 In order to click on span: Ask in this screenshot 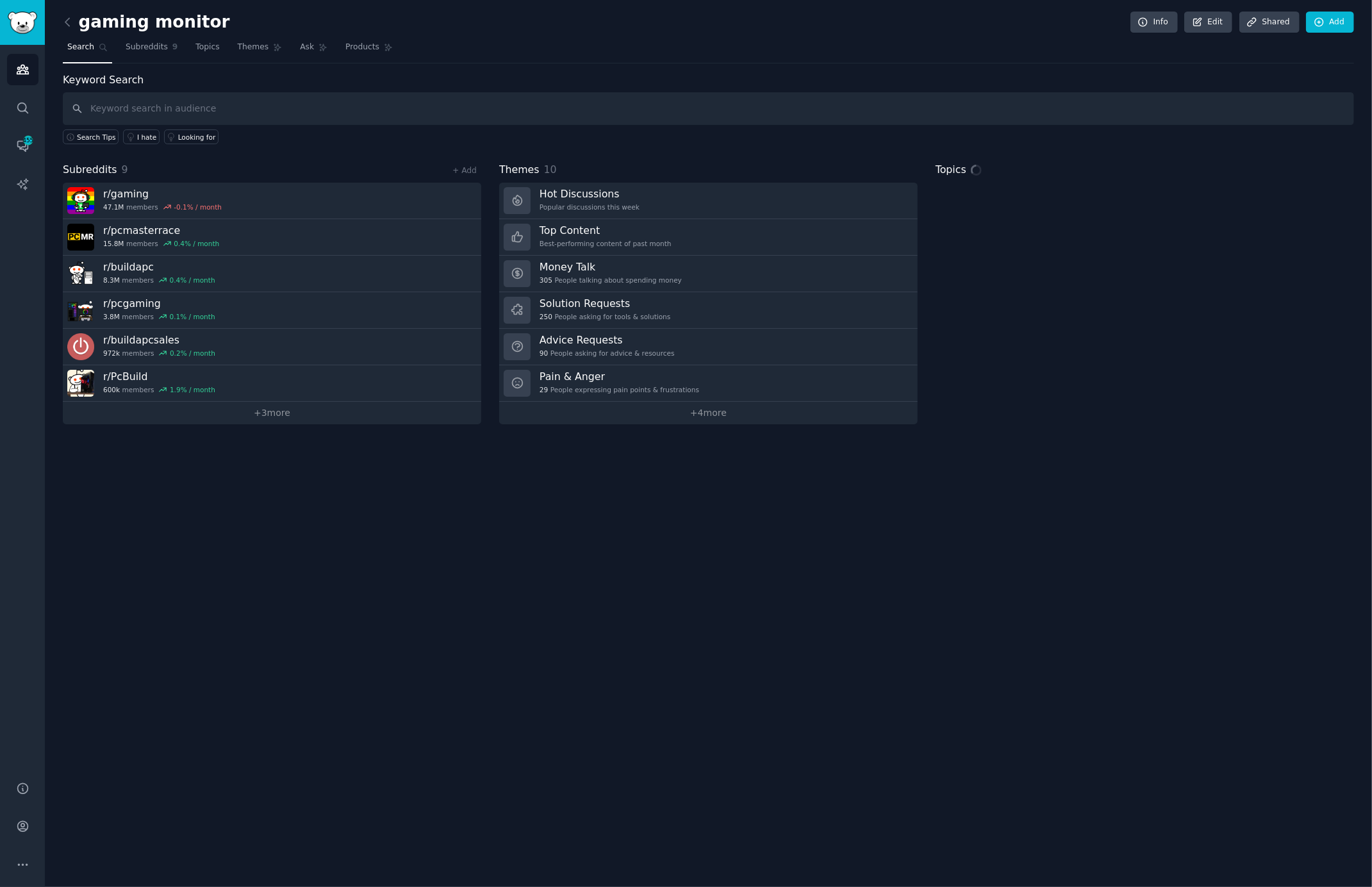, I will do `click(307, 47)`.